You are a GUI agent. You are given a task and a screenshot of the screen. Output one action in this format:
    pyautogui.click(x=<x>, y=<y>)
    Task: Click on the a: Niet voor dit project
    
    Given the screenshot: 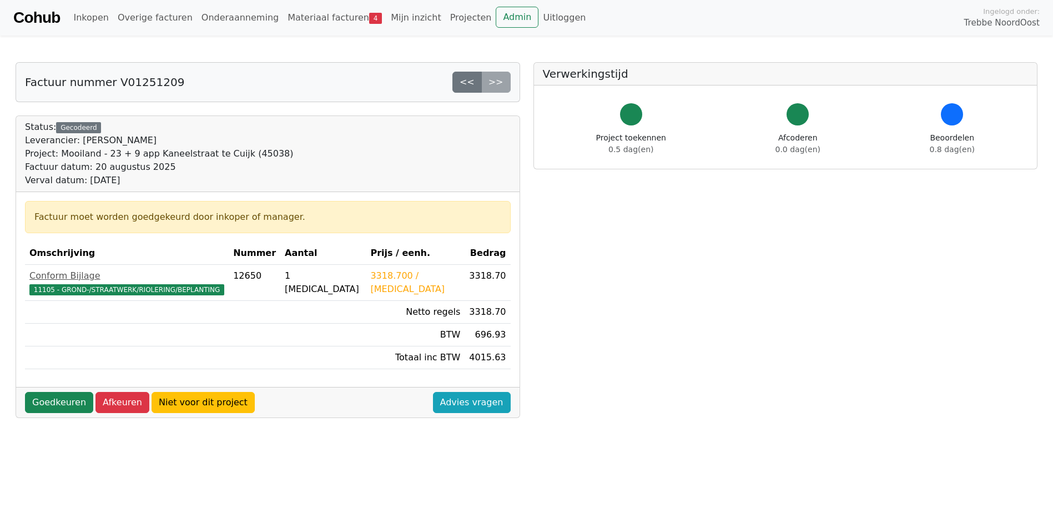 What is the action you would take?
    pyautogui.click(x=203, y=402)
    